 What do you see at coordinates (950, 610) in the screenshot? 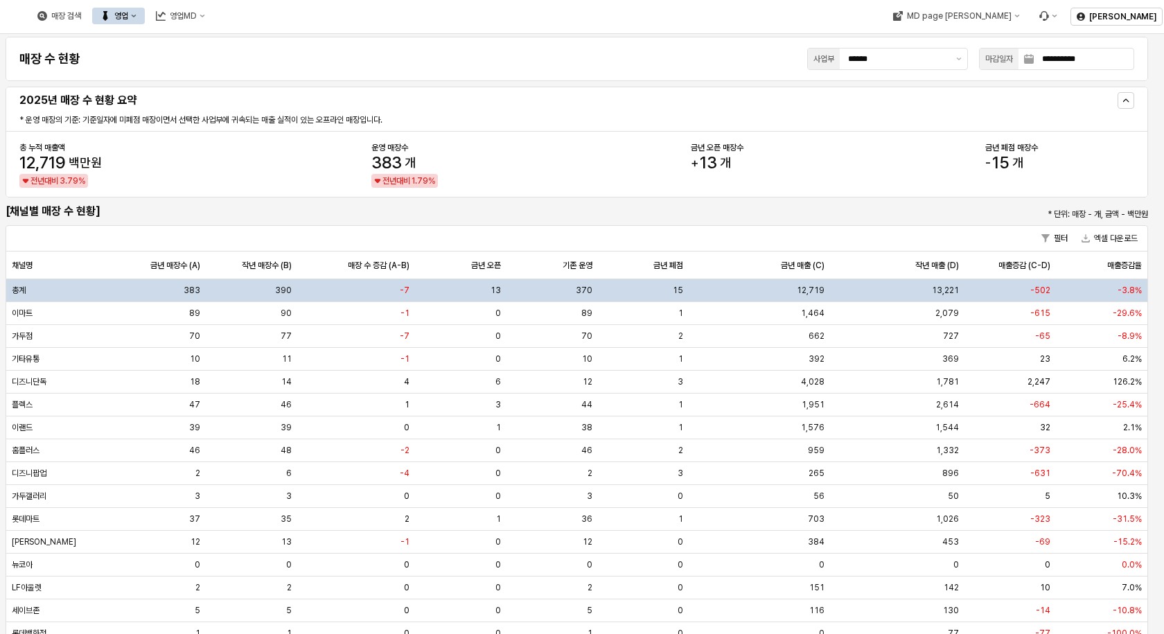
I see `span: 130` at bounding box center [950, 610].